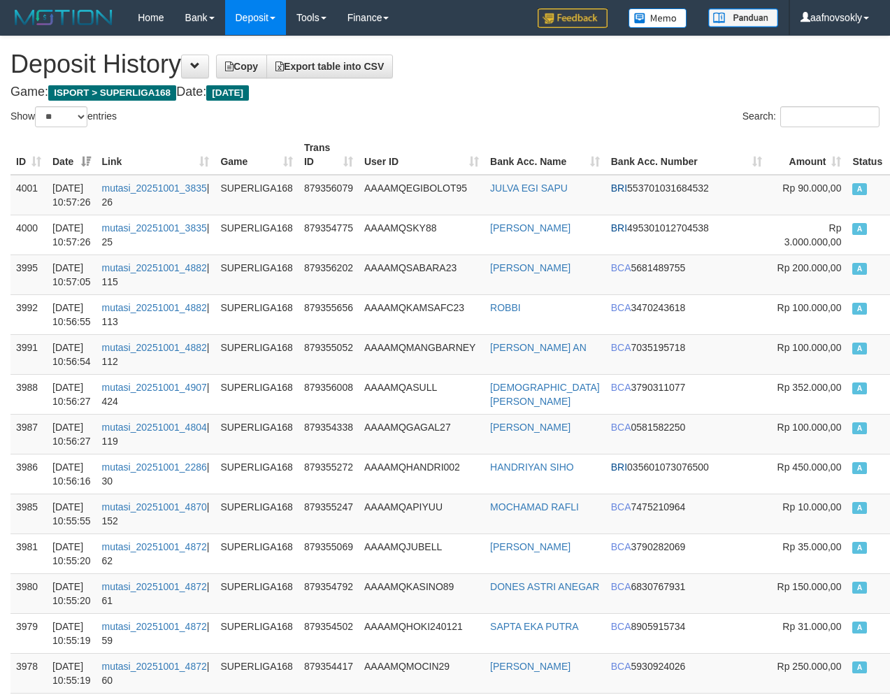  Describe the element at coordinates (810, 387) in the screenshot. I see `span: Rp 352.000,00` at that location.